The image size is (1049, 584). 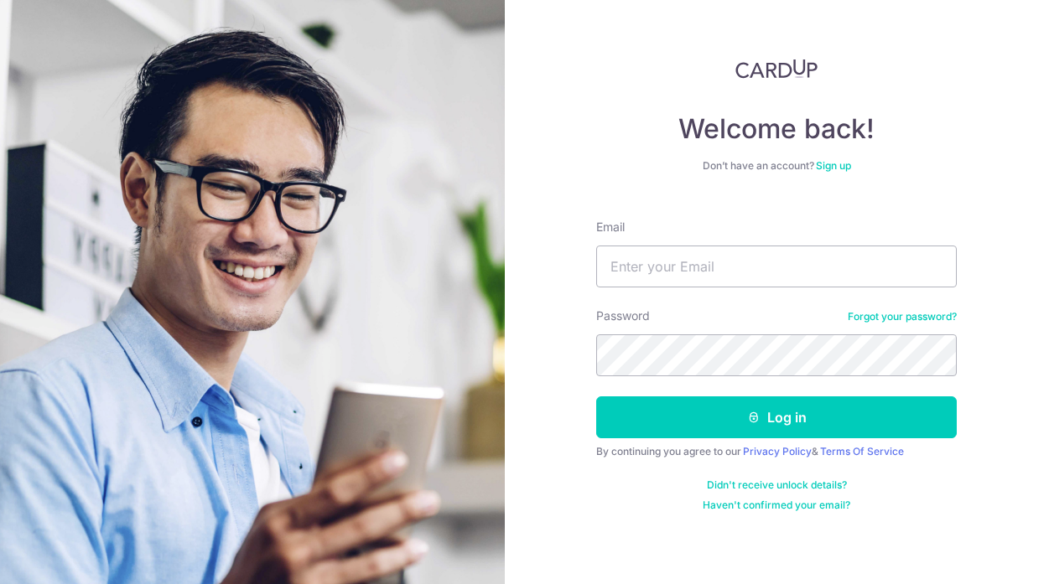 I want to click on a: Privacy Policy, so click(x=777, y=451).